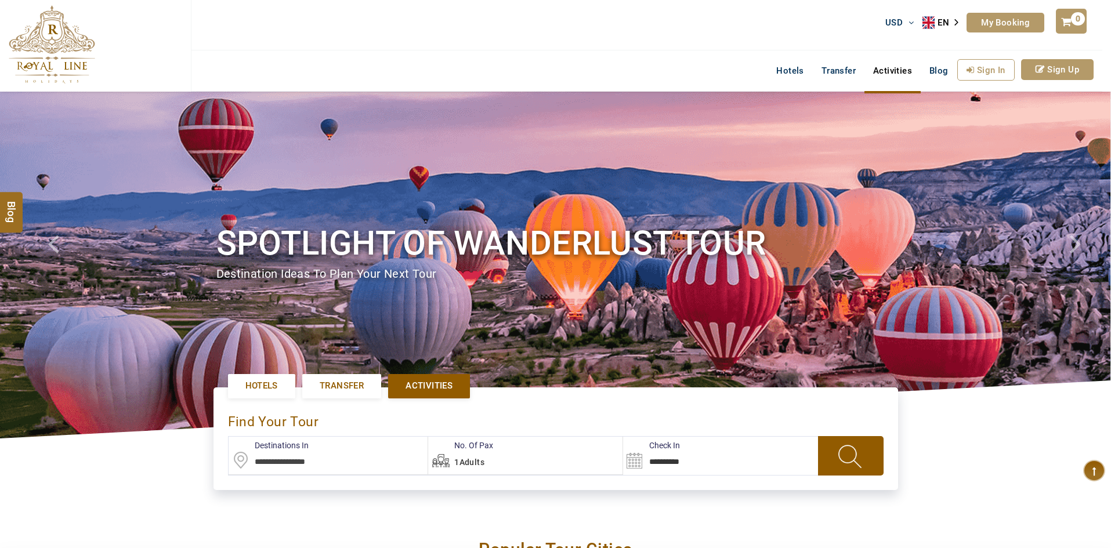  What do you see at coordinates (342, 386) in the screenshot?
I see `span: Transfer` at bounding box center [342, 386].